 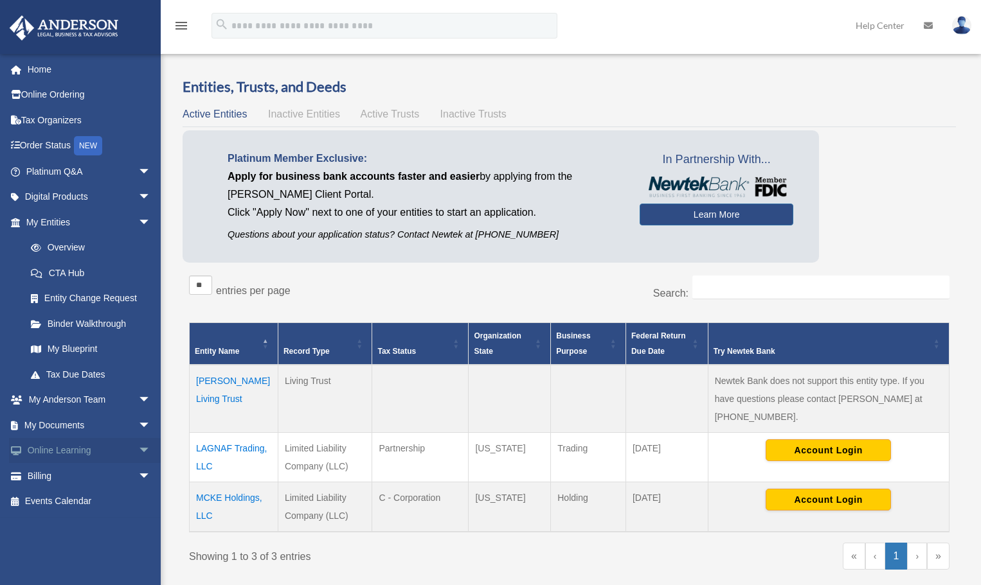 What do you see at coordinates (253, 290) in the screenshot?
I see `label: entries per page` at bounding box center [253, 290].